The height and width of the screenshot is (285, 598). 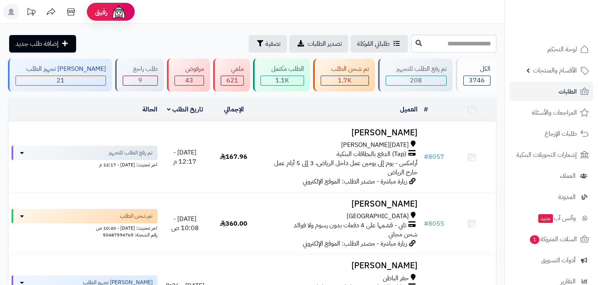 What do you see at coordinates (282, 81) in the screenshot?
I see `div: 1119` at bounding box center [282, 81].